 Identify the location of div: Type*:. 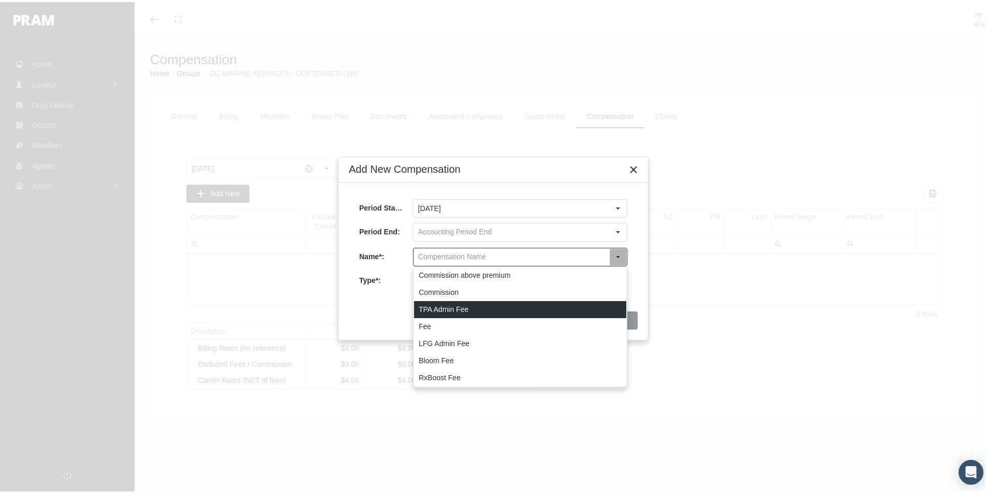
(386, 279).